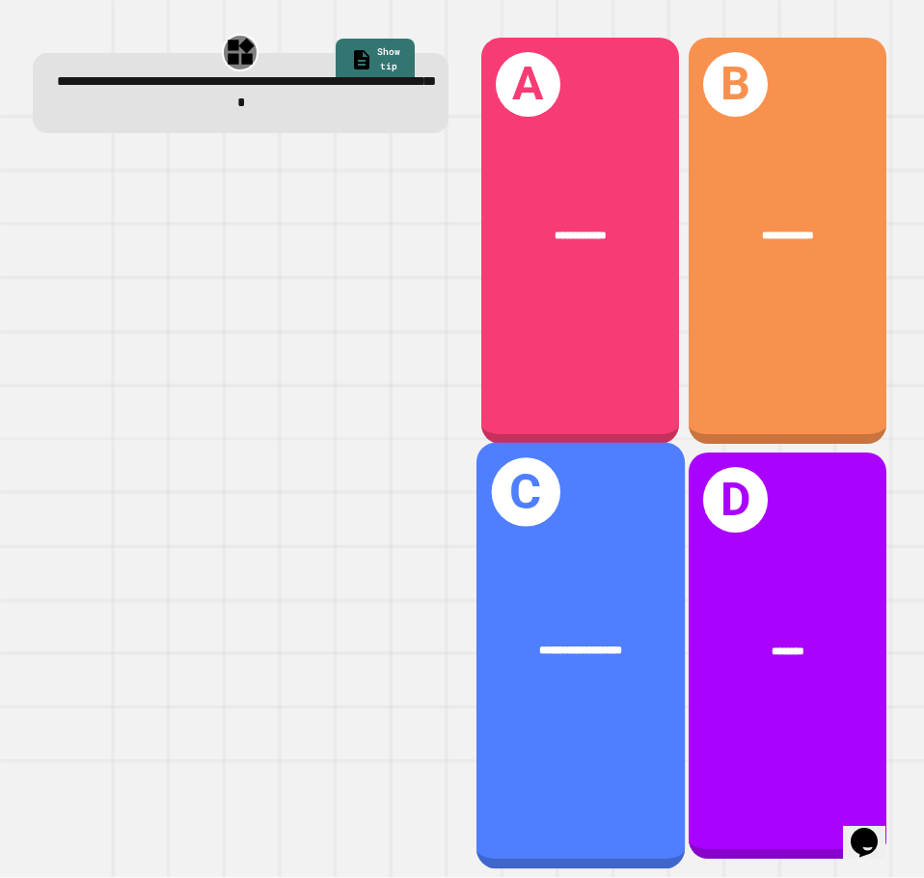  Describe the element at coordinates (736, 85) in the screenshot. I see `h1: B` at that location.